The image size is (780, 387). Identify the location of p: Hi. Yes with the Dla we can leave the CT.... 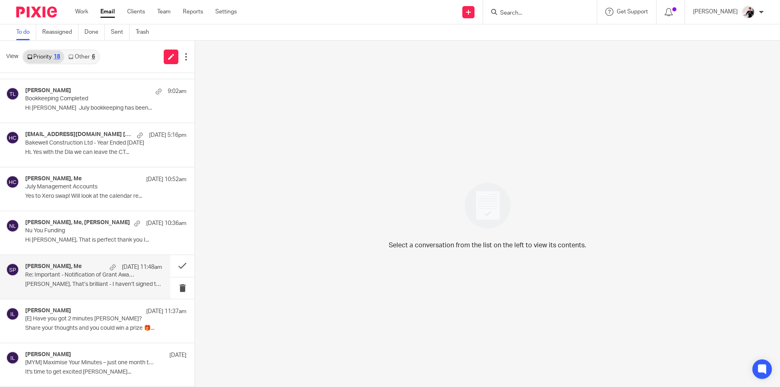
(106, 152).